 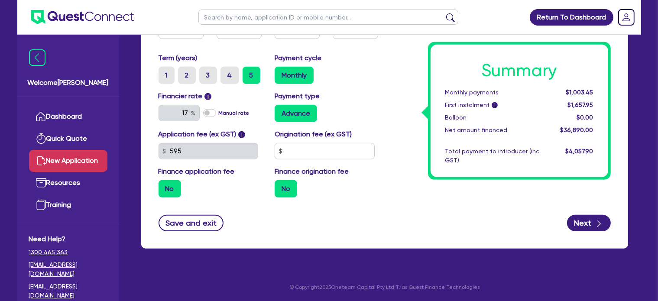 What do you see at coordinates (384, 287) in the screenshot?
I see `p: © Copyright 2025 Oneteam Capital Pty Ltd T/as Quest Finance Technologies` at bounding box center [384, 287].